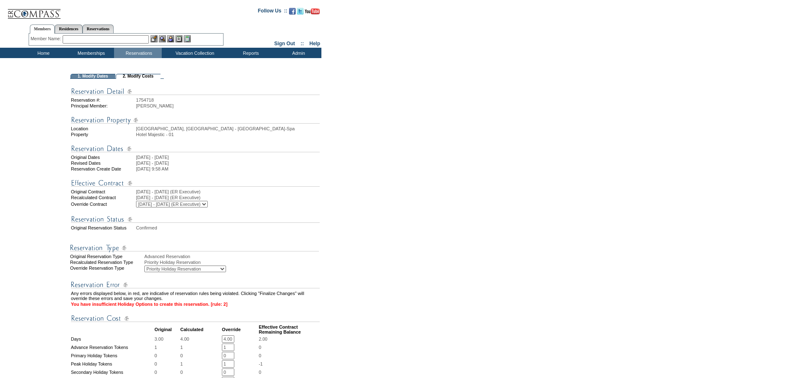 The height and width of the screenshot is (378, 790). Describe the element at coordinates (195, 183) in the screenshot. I see `img: Effective Contract` at that location.